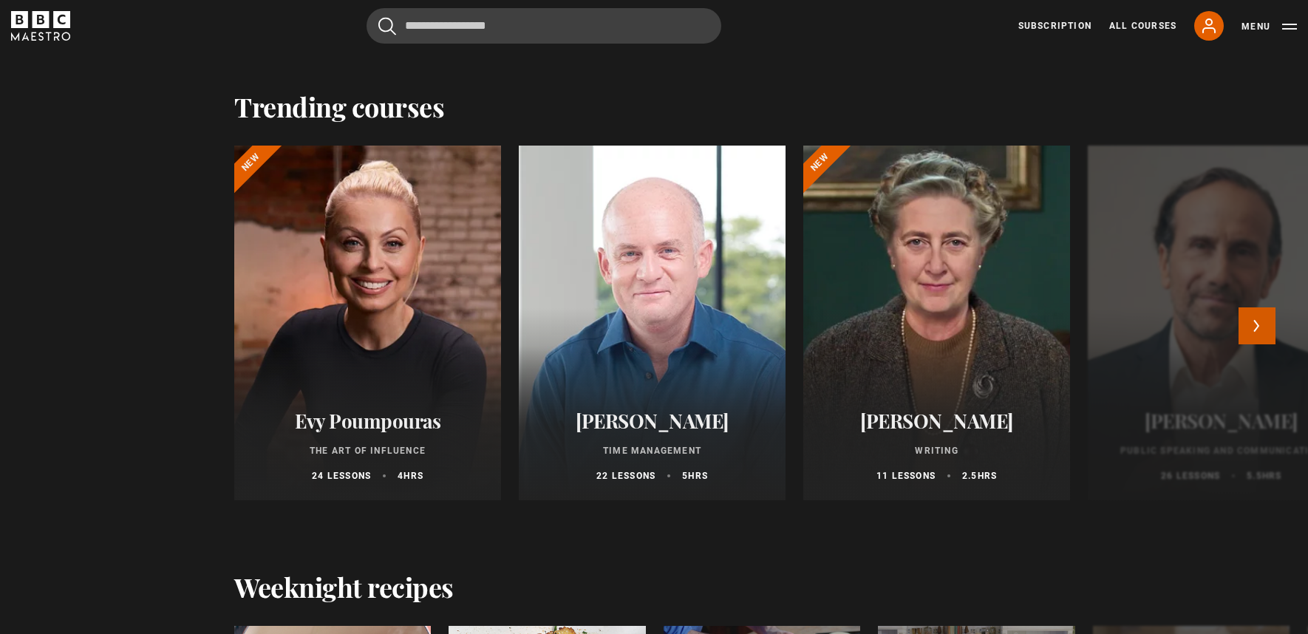 This screenshot has height=634, width=1308. Describe the element at coordinates (344, 587) in the screenshot. I see `h2: Weeknight recipes` at that location.